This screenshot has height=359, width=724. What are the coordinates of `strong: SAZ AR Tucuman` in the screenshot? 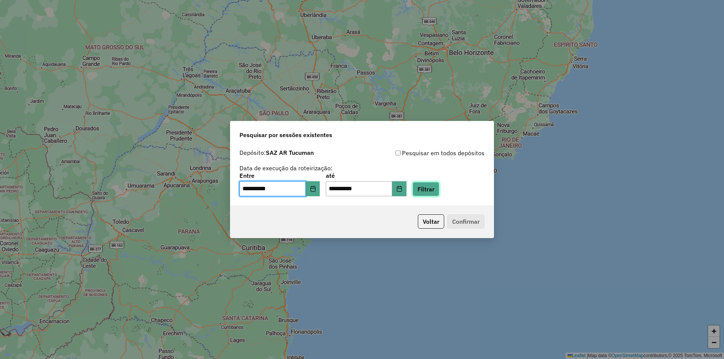 It's located at (289, 153).